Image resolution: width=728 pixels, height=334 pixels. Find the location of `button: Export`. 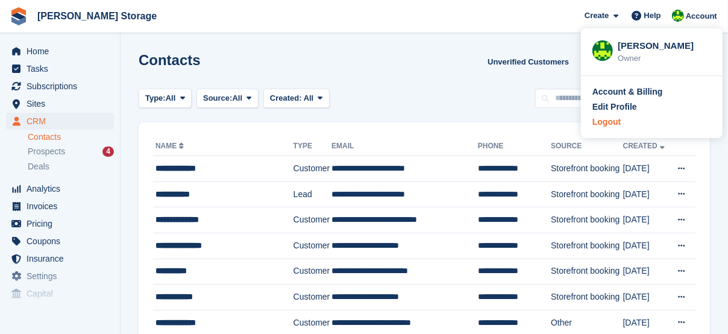

button: Export is located at coordinates (605, 61).